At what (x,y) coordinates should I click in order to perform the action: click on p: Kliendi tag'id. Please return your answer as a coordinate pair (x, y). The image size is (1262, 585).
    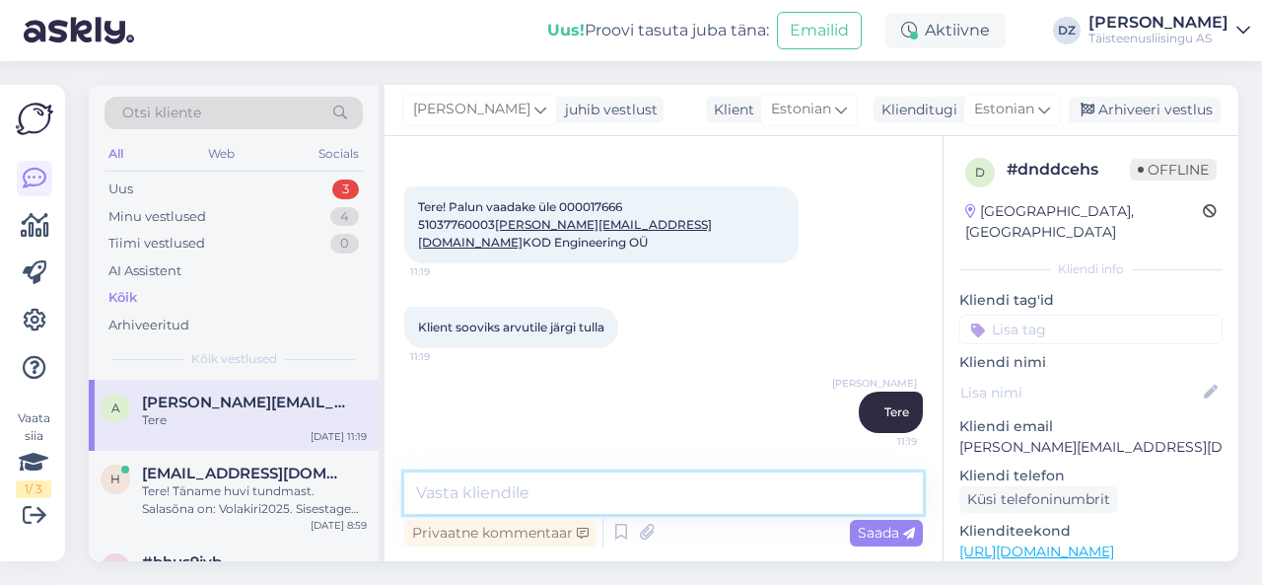
    Looking at the image, I should click on (1091, 300).